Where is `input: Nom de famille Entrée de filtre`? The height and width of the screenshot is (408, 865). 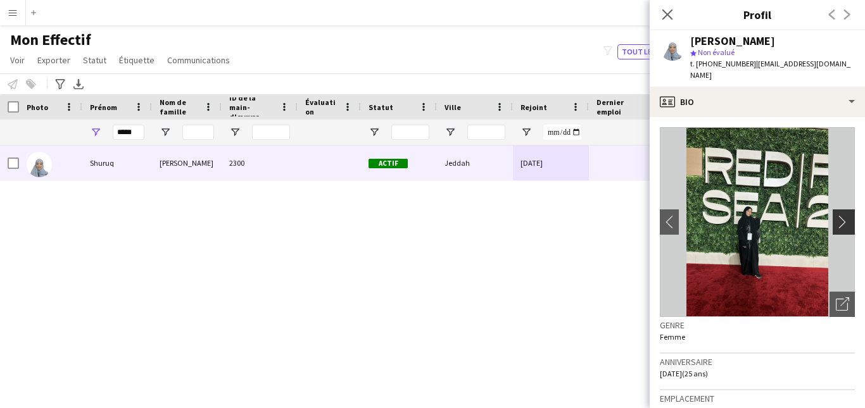
input: Nom de famille Entrée de filtre is located at coordinates (198, 132).